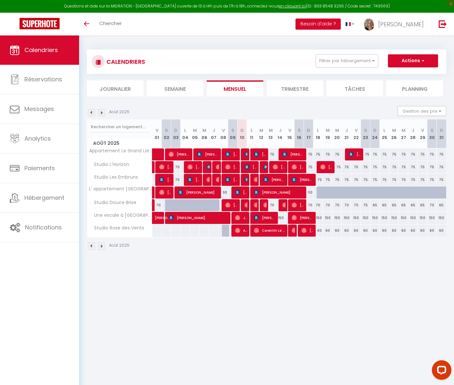  Describe the element at coordinates (308, 192) in the screenshot. I see `div: 110` at that location.